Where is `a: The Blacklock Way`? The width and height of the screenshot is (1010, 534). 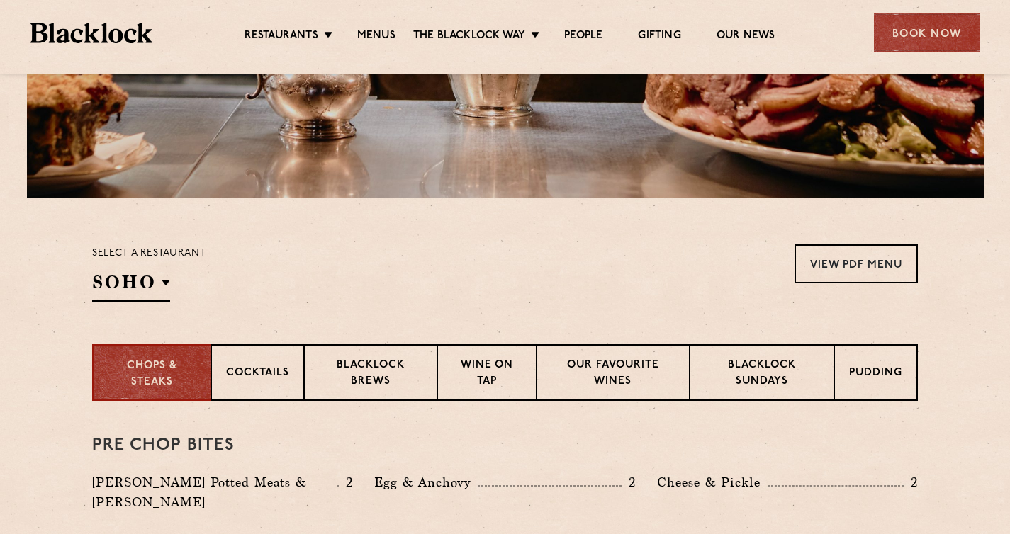
a: The Blacklock Way is located at coordinates (469, 37).